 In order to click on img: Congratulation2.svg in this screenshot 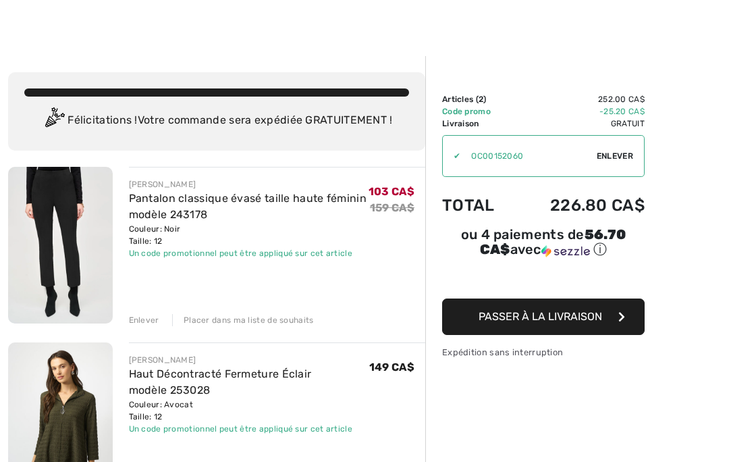, I will do `click(54, 121)`.